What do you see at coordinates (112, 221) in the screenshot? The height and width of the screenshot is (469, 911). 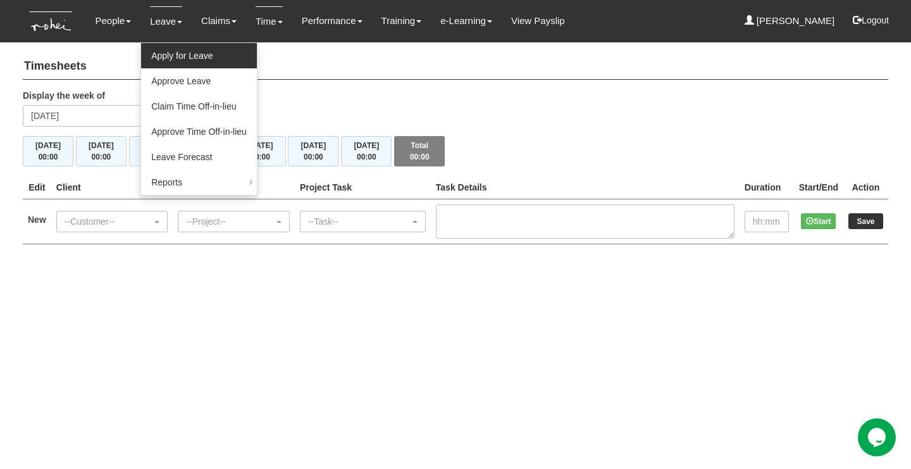 I see `button: --Customer--` at bounding box center [112, 221].